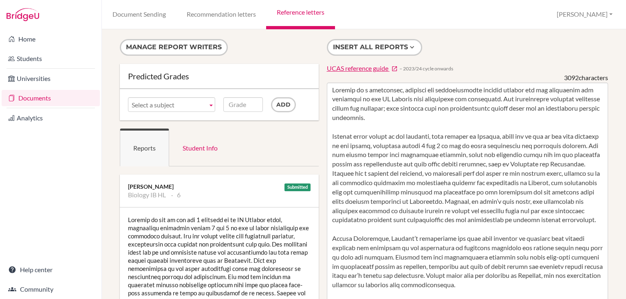 This screenshot has width=626, height=299. Describe the element at coordinates (374, 47) in the screenshot. I see `button: Insert all reports` at that location.